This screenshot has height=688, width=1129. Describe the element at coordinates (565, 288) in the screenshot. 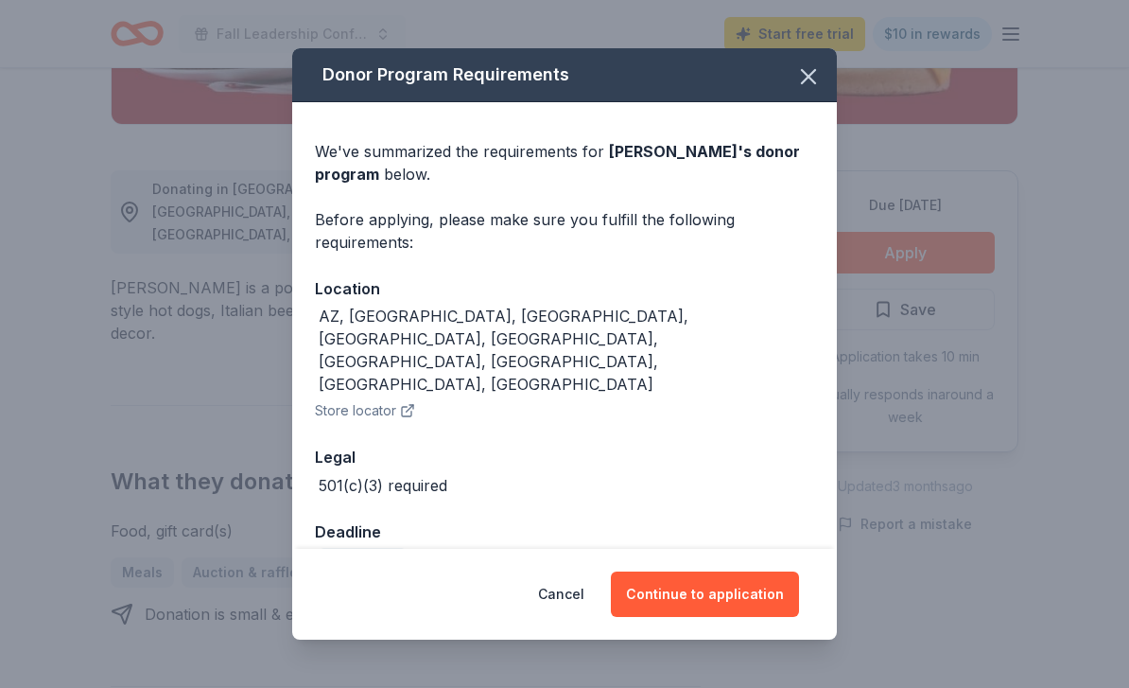

I see `div: Location` at that location.